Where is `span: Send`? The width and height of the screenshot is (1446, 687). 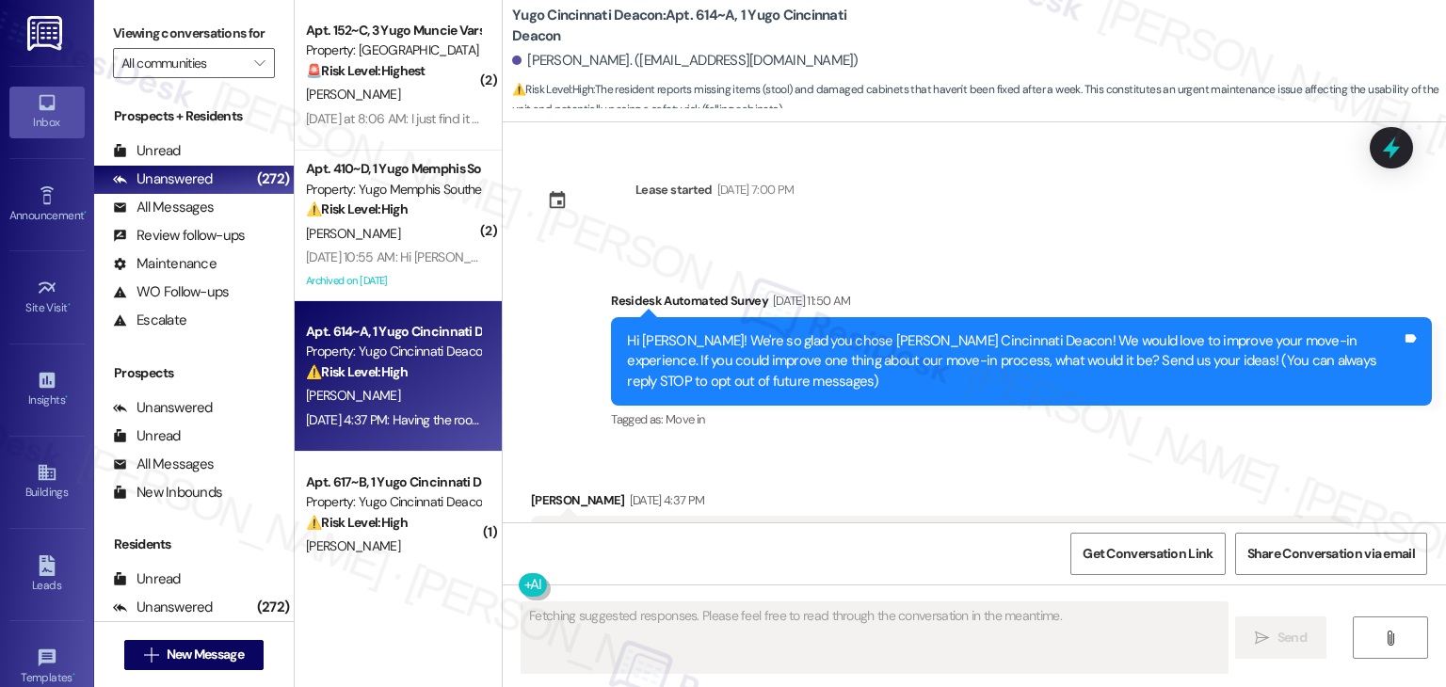
span: Send is located at coordinates (1291, 637).